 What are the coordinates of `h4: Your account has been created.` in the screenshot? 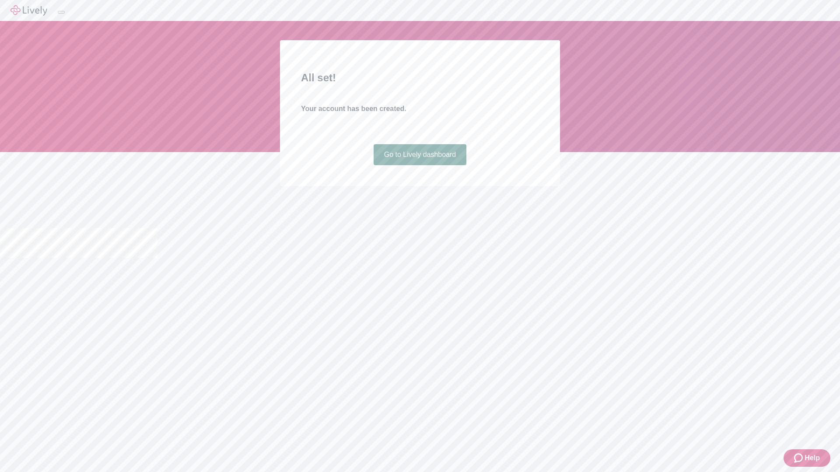 It's located at (420, 109).